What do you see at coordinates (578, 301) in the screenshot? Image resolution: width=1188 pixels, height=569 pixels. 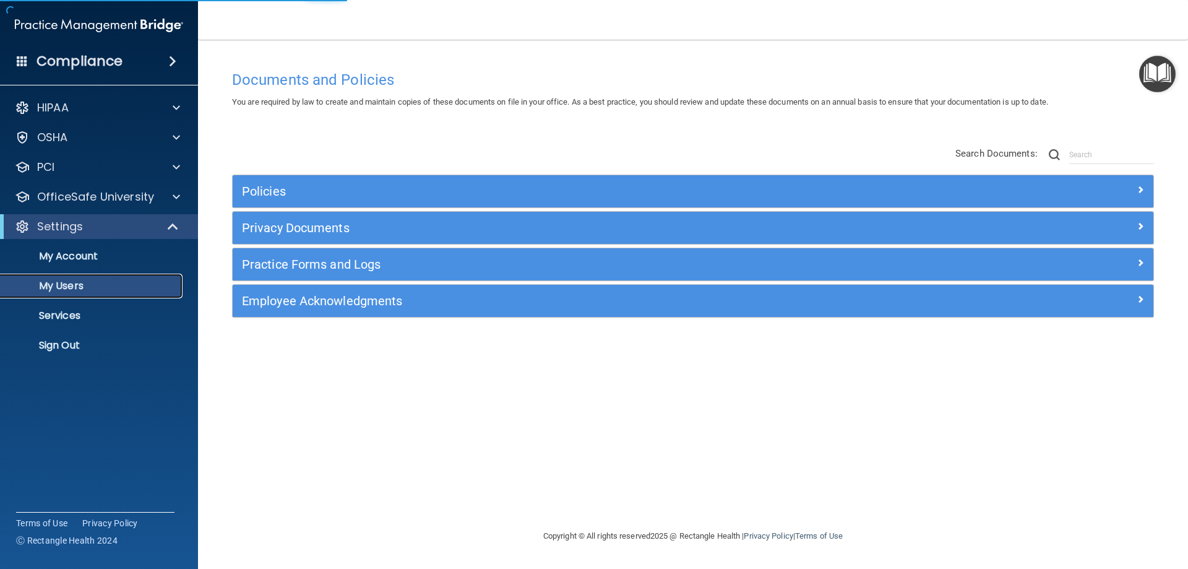 I see `h5: Employee Acknowledgments` at bounding box center [578, 301].